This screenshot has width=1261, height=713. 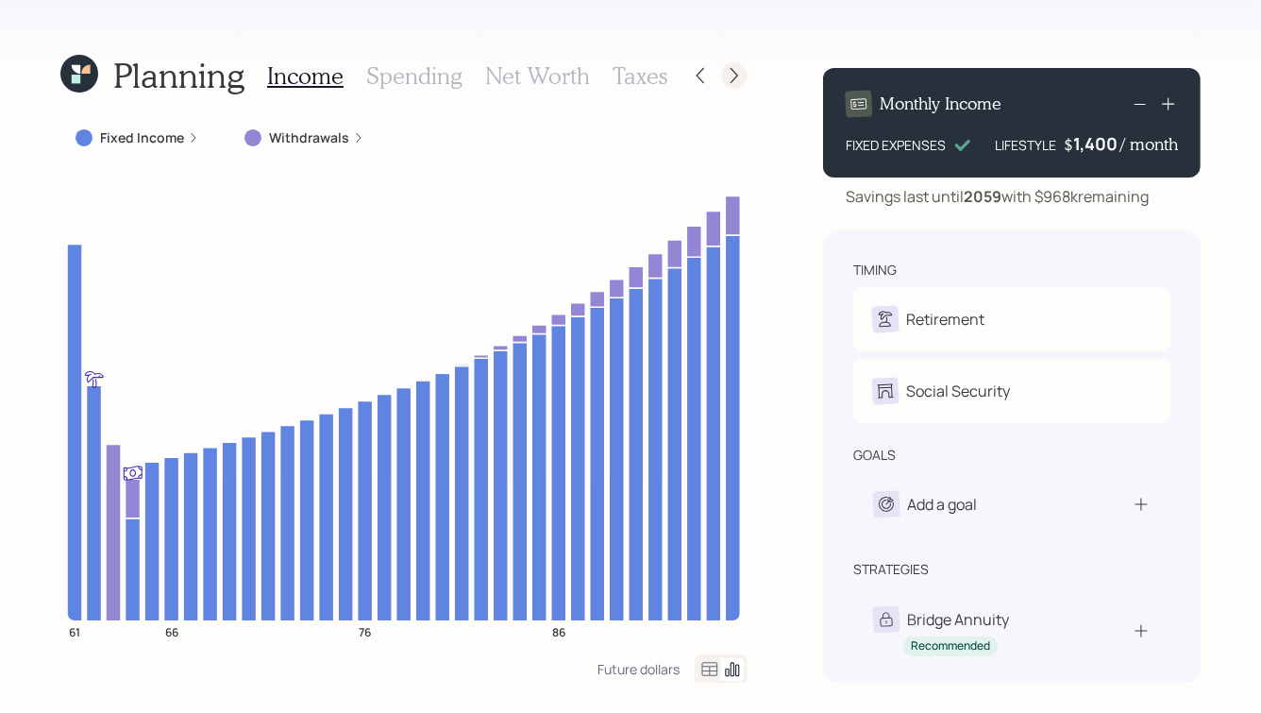 I want to click on div: Retirement, so click(x=945, y=319).